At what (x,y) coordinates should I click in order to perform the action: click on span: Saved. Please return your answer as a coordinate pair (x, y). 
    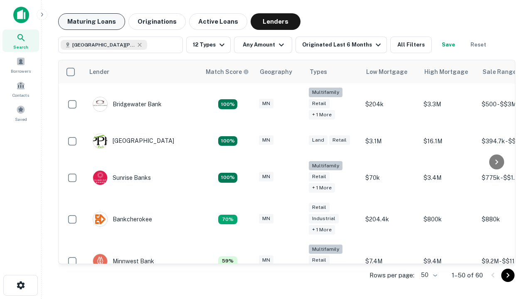
    Looking at the image, I should click on (21, 119).